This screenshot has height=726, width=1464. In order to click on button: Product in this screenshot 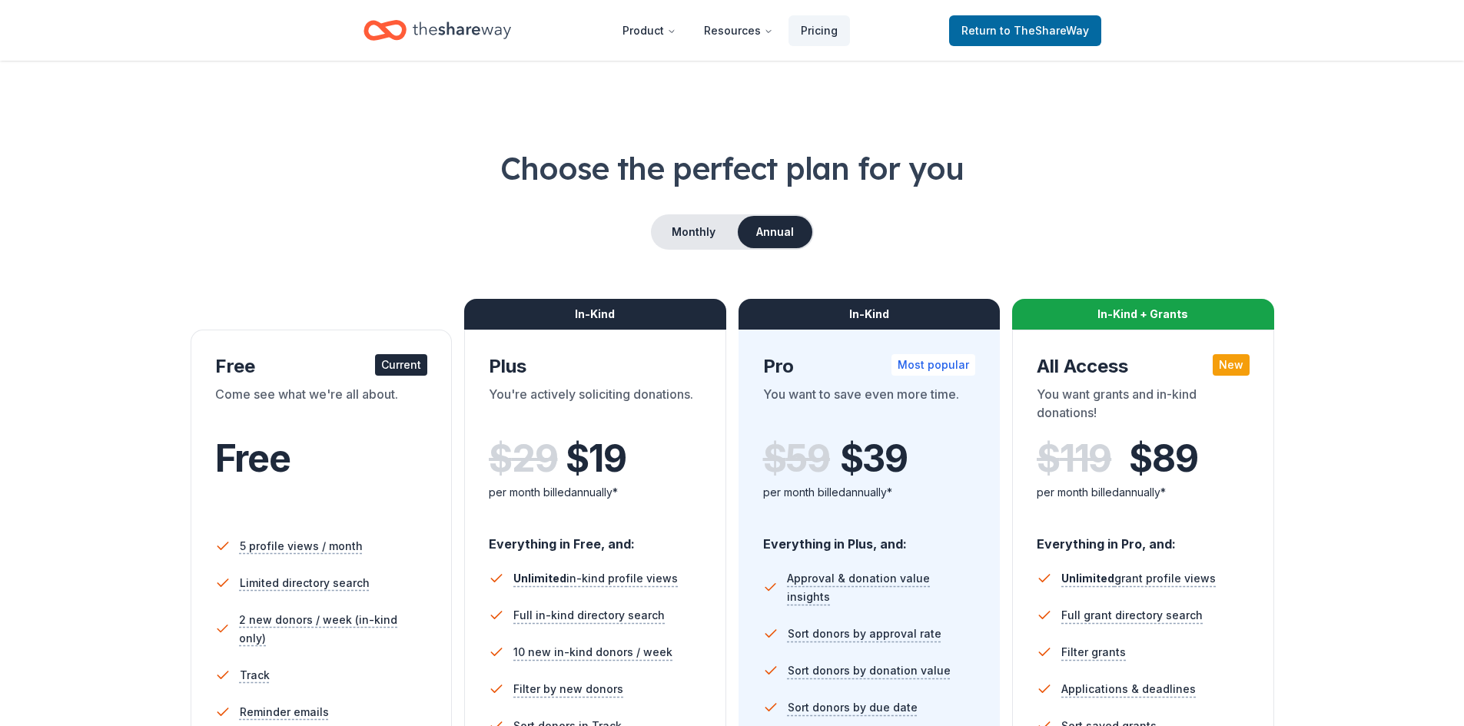, I will do `click(650, 31)`.